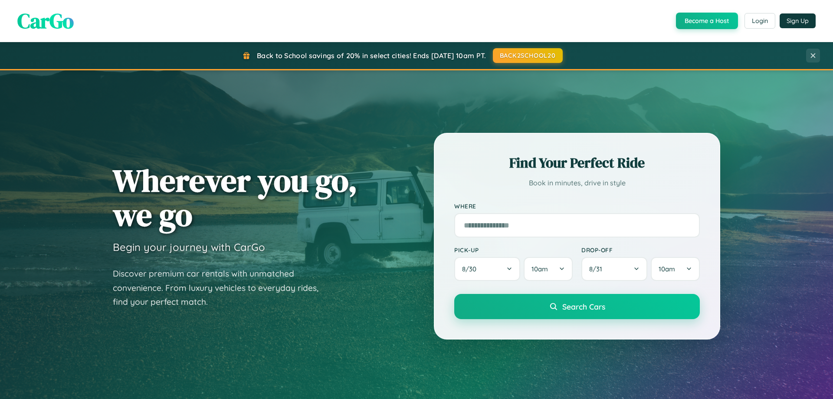  I want to click on label: Drop-off, so click(641, 250).